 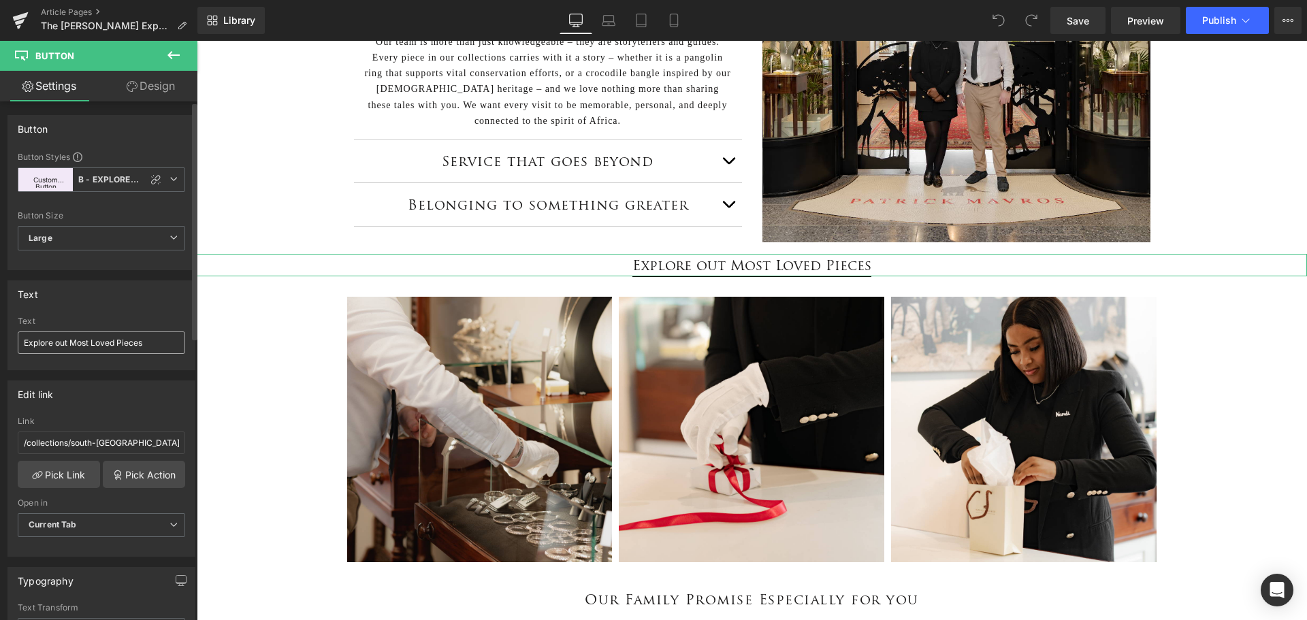 What do you see at coordinates (46, 577) in the screenshot?
I see `div: Typography` at bounding box center [46, 577].